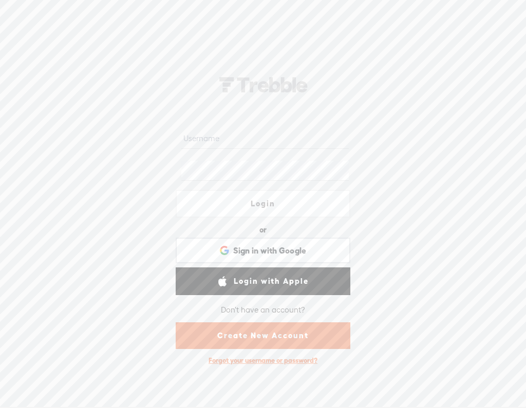  I want to click on a: Login with Apple, so click(263, 281).